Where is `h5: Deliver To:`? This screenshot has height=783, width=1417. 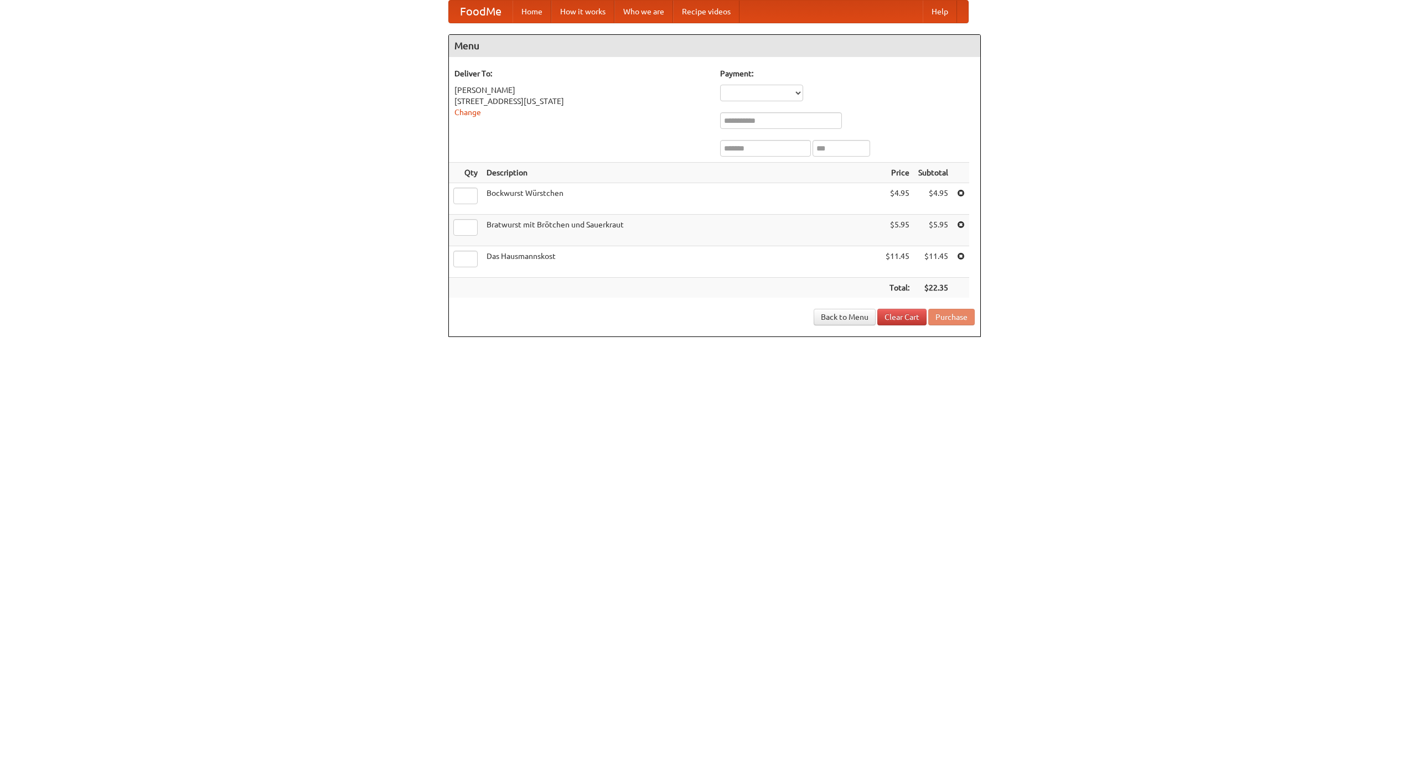 h5: Deliver To: is located at coordinates (582, 74).